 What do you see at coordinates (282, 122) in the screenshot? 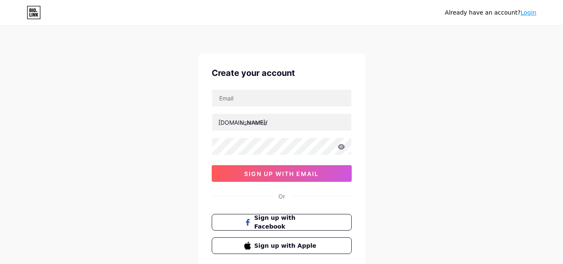
I see `input: username` at bounding box center [282, 122].